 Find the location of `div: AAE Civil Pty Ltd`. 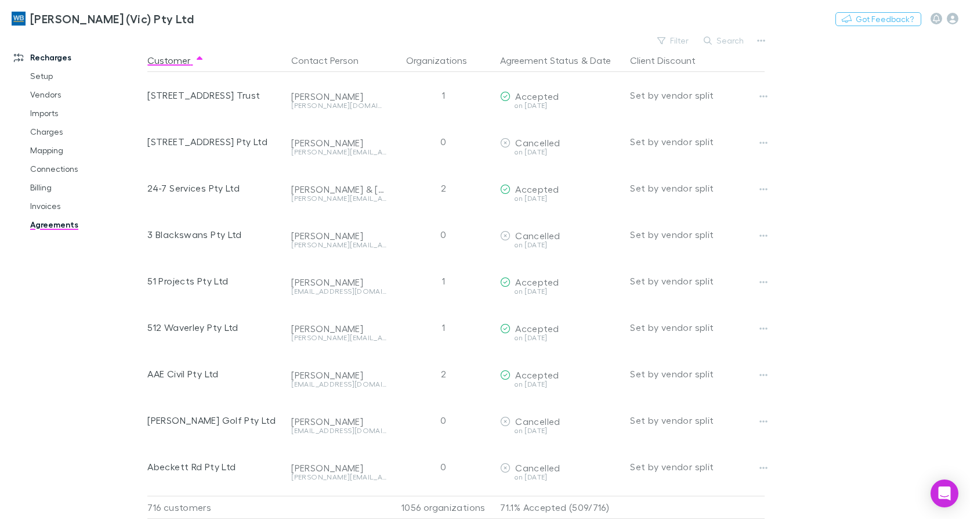

div: AAE Civil Pty Ltd is located at coordinates (215, 374).